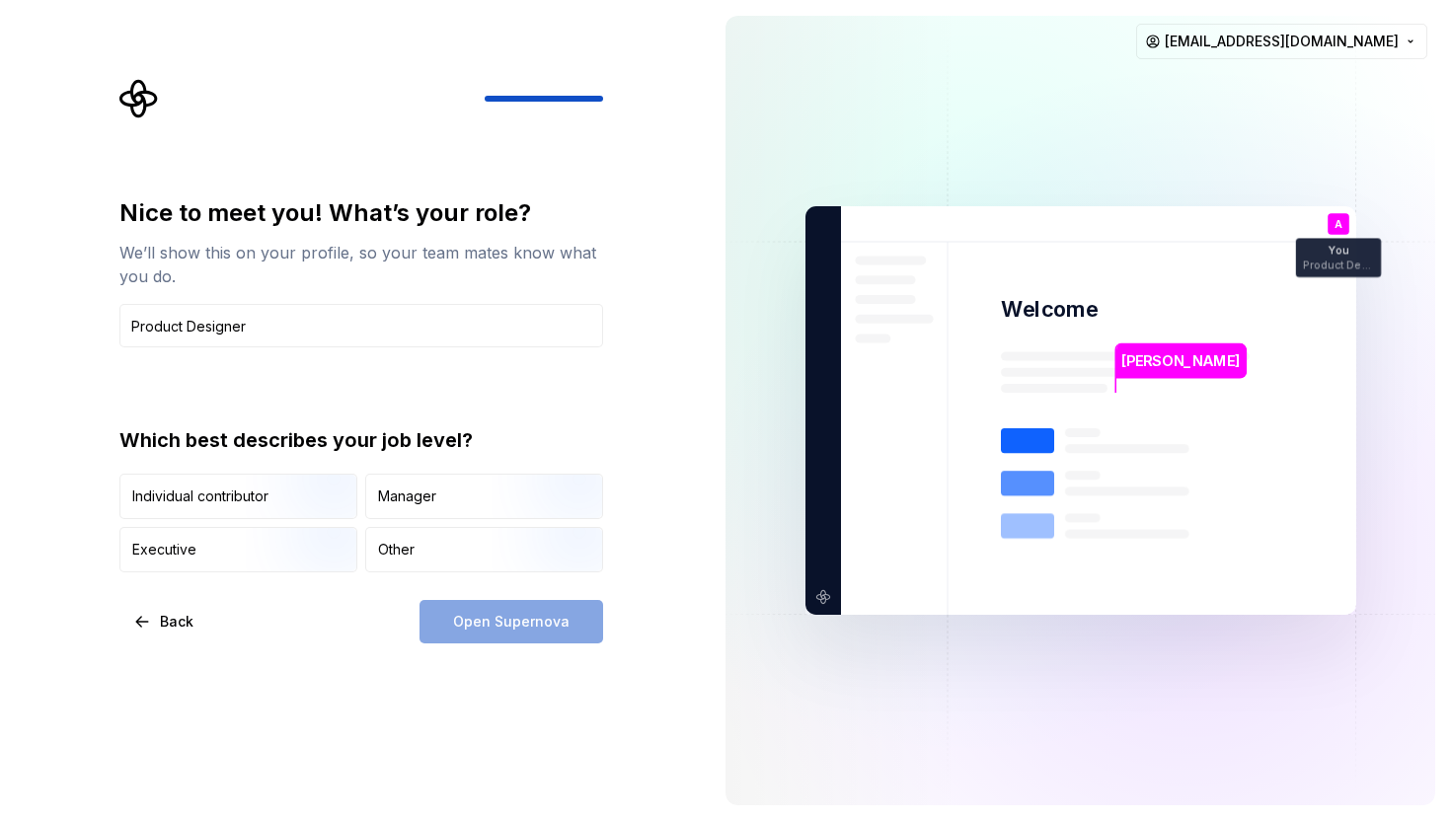 The height and width of the screenshot is (821, 1451). I want to click on div: Individual contributor, so click(200, 496).